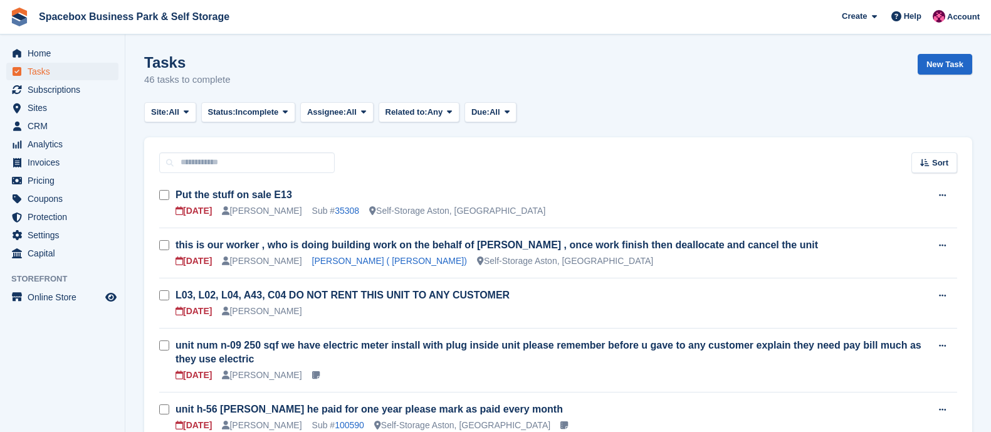  What do you see at coordinates (65, 144) in the screenshot?
I see `span: Analytics` at bounding box center [65, 144].